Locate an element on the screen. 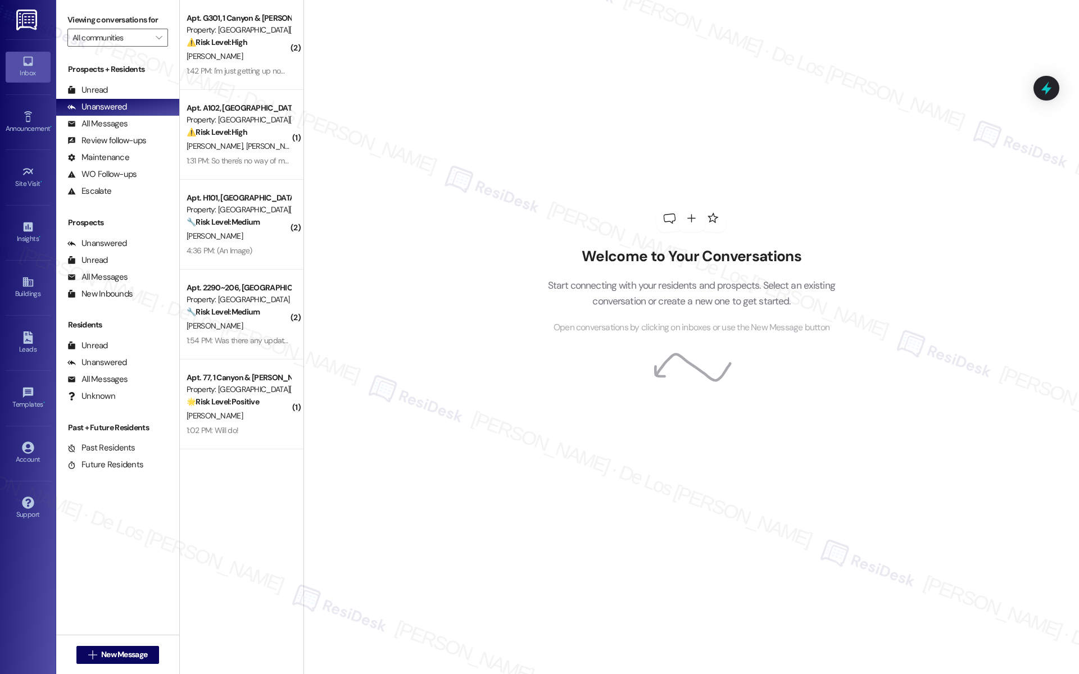  div: New Inbounds is located at coordinates (100, 294).